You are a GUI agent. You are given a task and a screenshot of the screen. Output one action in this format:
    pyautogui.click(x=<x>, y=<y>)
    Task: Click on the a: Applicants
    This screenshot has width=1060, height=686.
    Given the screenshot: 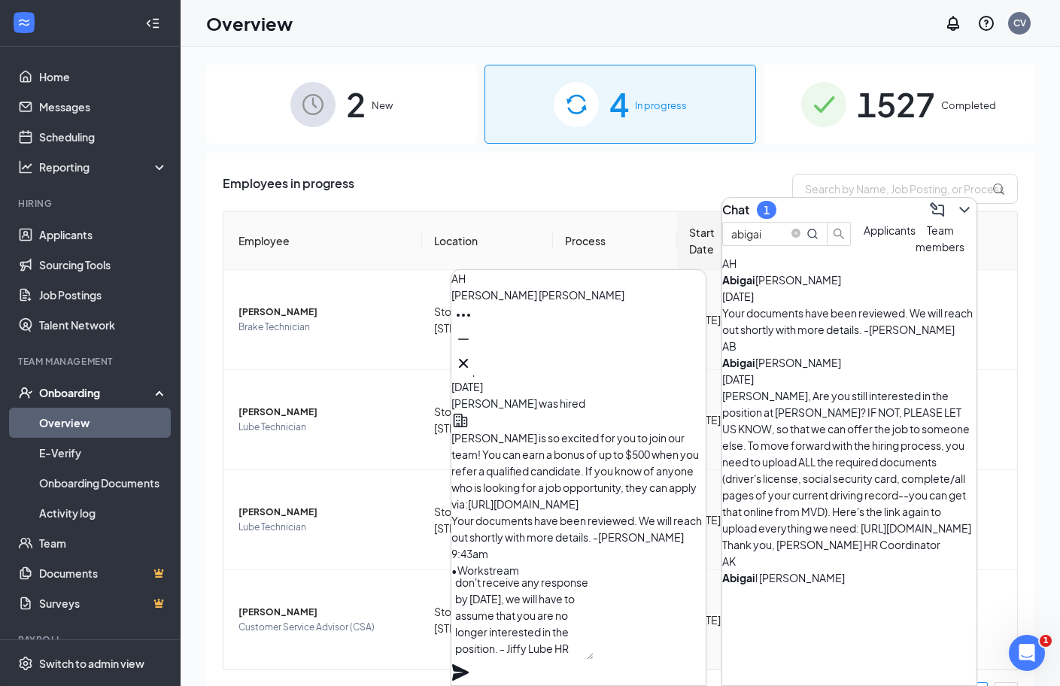 What is the action you would take?
    pyautogui.click(x=103, y=235)
    